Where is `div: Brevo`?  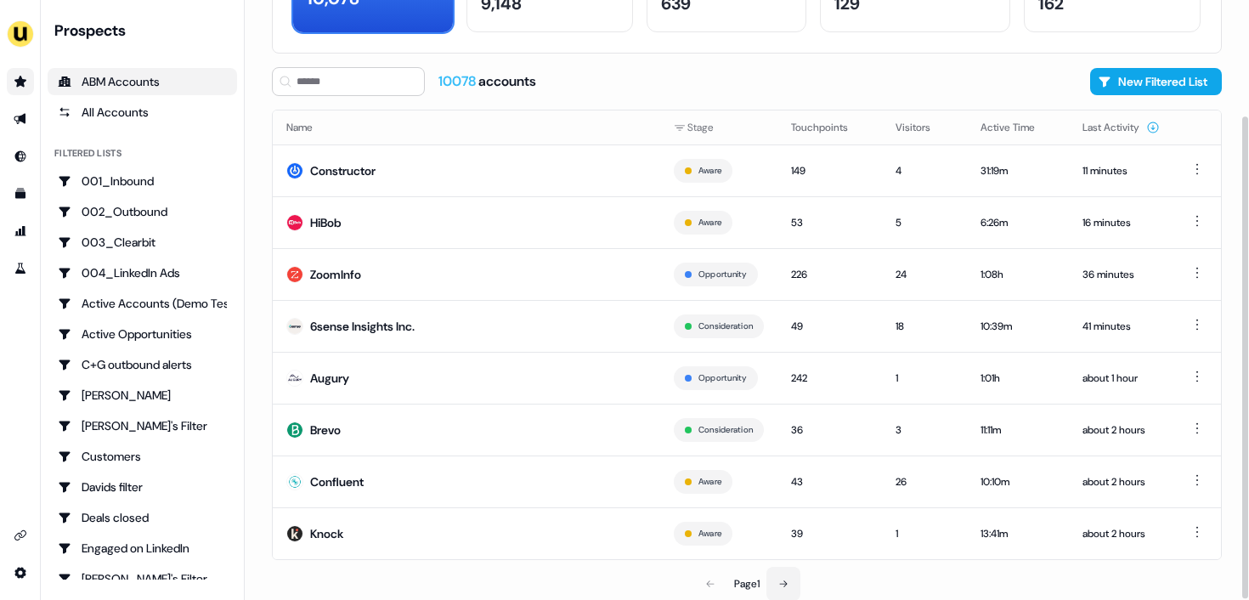
div: Brevo is located at coordinates (325, 430).